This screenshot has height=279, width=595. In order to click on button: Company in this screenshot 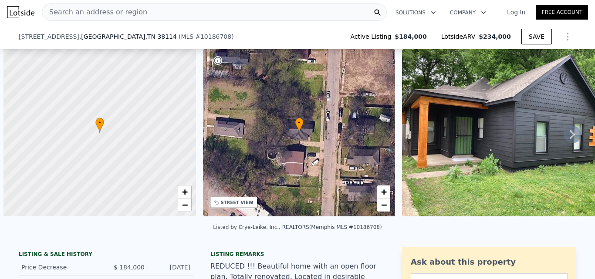, I will do `click(468, 13)`.